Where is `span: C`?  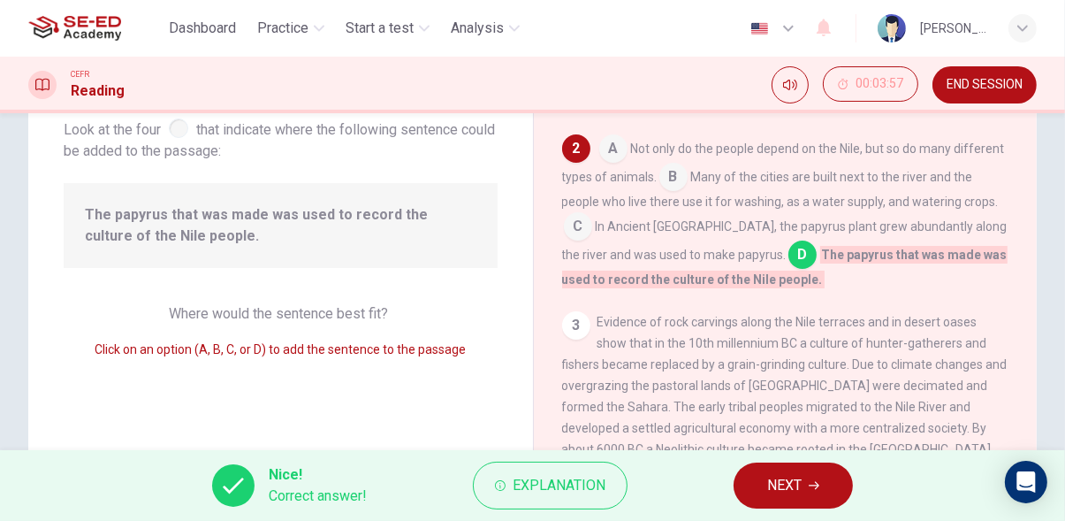
span: C is located at coordinates (578, 226).